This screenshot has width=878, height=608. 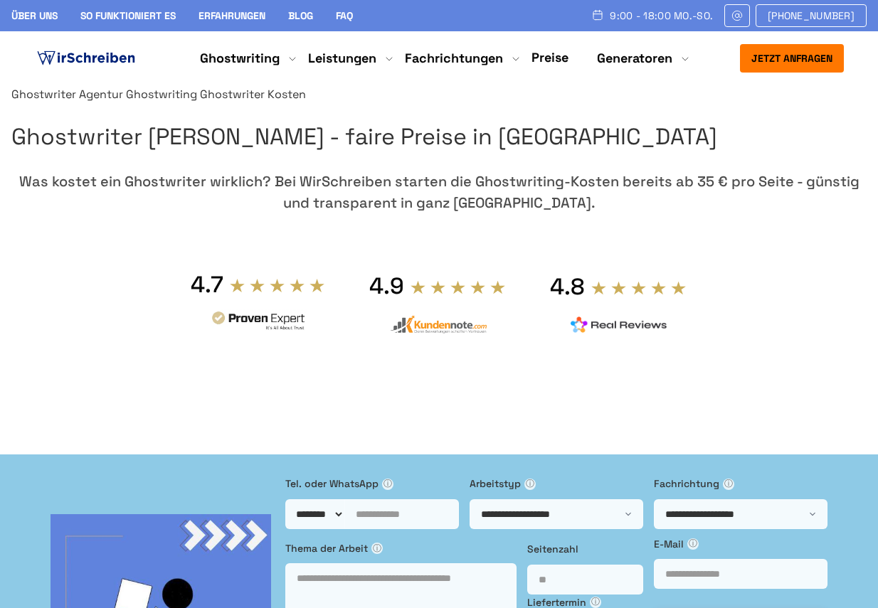 I want to click on a: Fachrichtungen, so click(x=454, y=58).